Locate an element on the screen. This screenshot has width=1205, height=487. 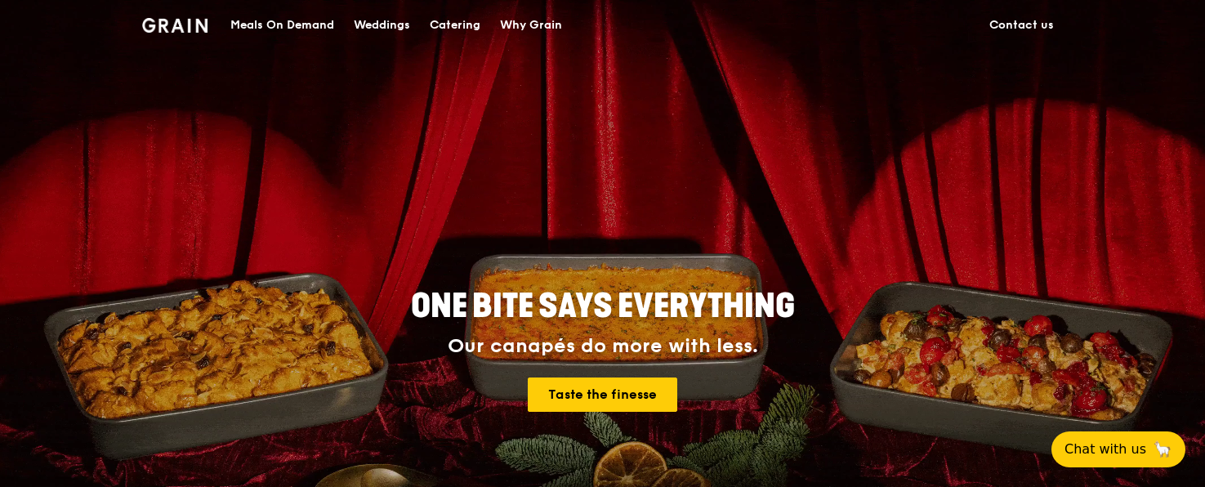
div: Why Grain is located at coordinates (531, 25).